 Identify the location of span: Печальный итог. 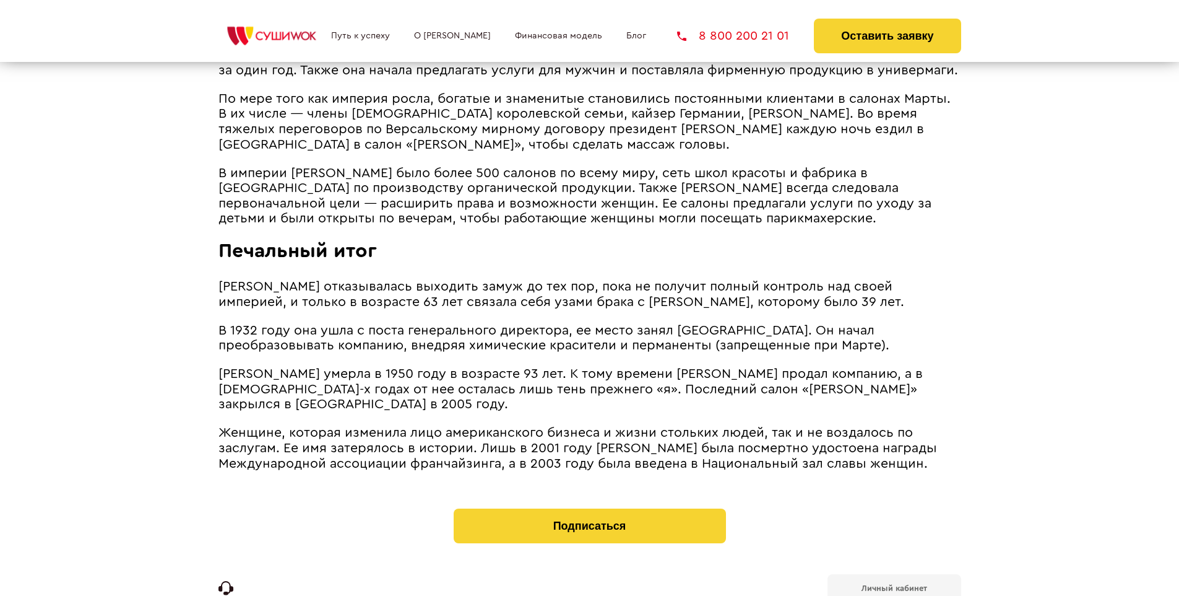
(298, 251).